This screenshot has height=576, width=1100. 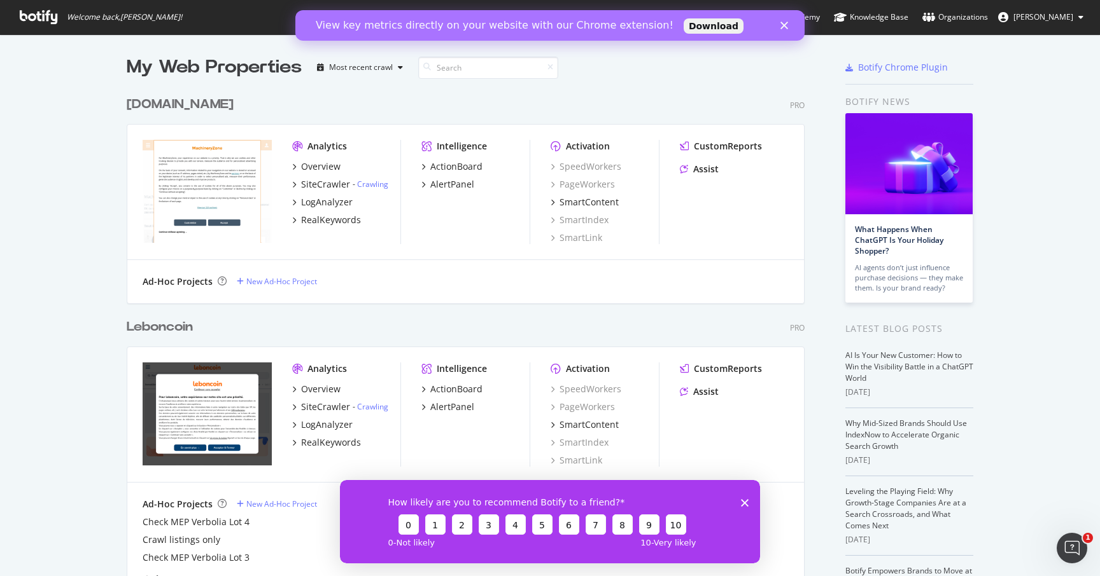 I want to click on a: Download, so click(x=418, y=16).